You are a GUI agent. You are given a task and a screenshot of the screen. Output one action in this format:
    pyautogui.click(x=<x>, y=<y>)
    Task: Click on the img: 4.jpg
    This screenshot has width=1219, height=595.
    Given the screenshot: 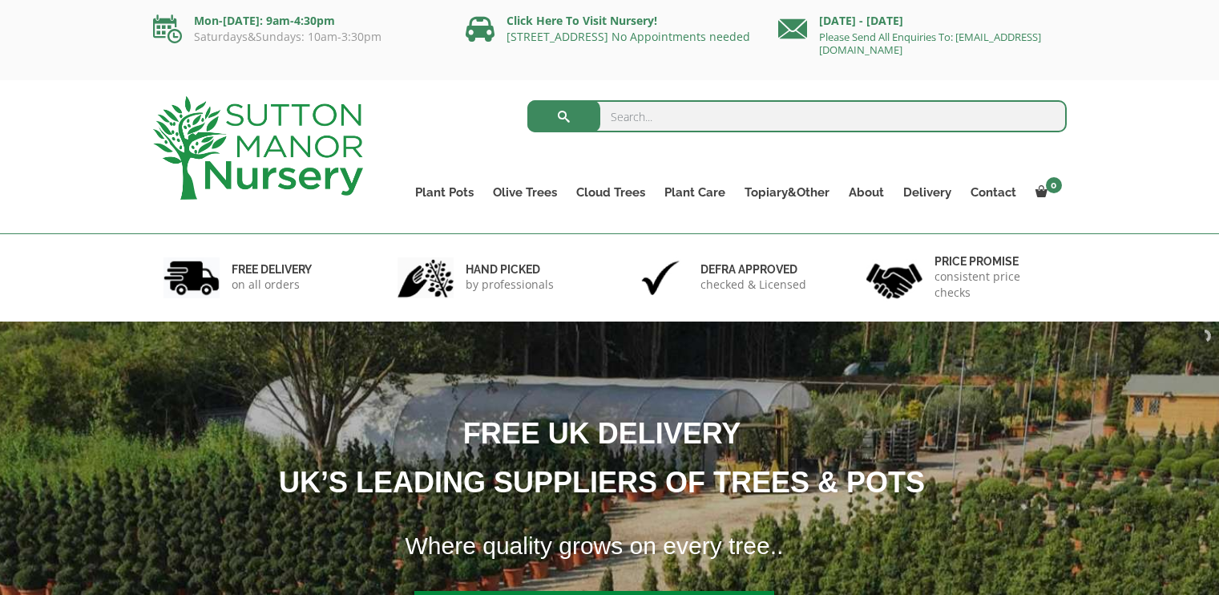 What is the action you would take?
    pyautogui.click(x=895, y=277)
    